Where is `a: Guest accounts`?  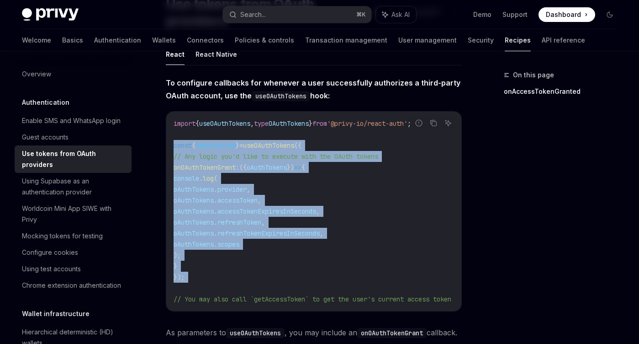
a: Guest accounts is located at coordinates (73, 137).